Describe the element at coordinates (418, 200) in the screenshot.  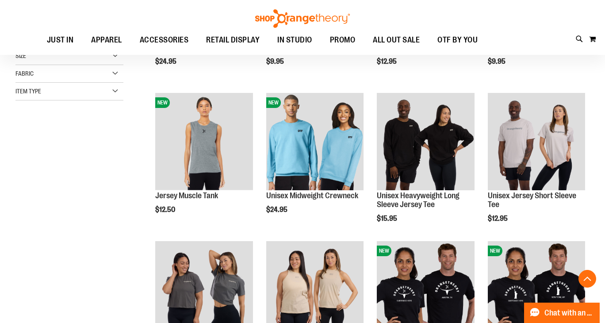
I see `a: Unisex Heavyweight Long Sleeve Jersey Tee` at that location.